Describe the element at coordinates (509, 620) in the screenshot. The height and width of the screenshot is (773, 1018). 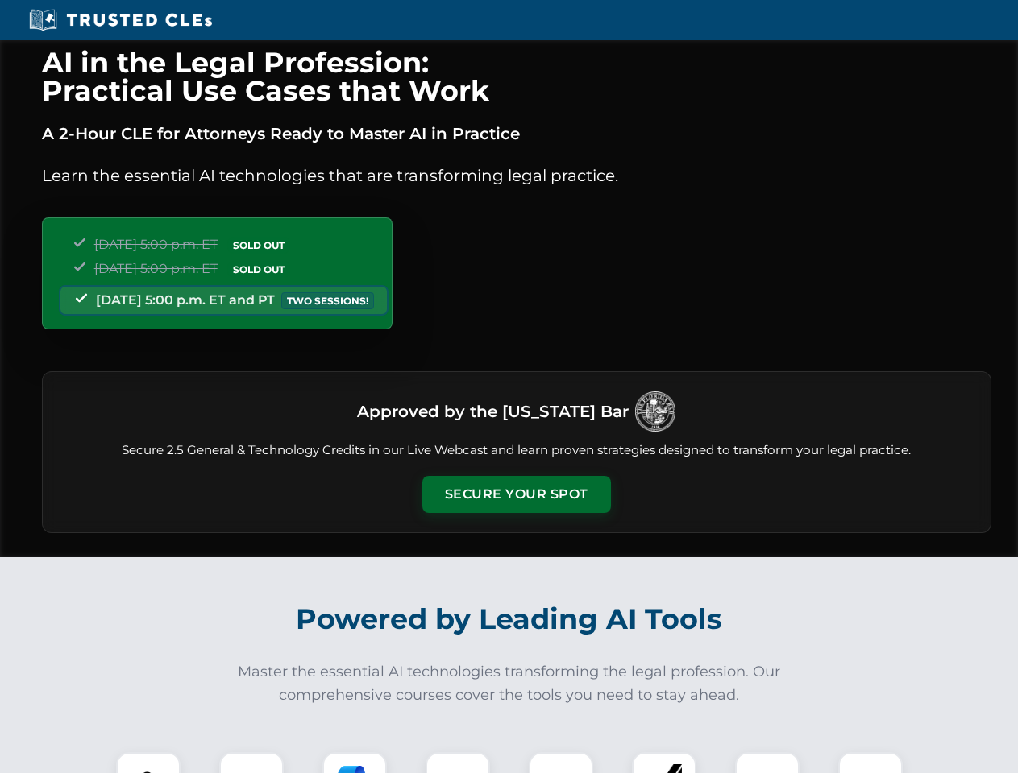
I see `h2: Powered by Leading AI Tools` at that location.